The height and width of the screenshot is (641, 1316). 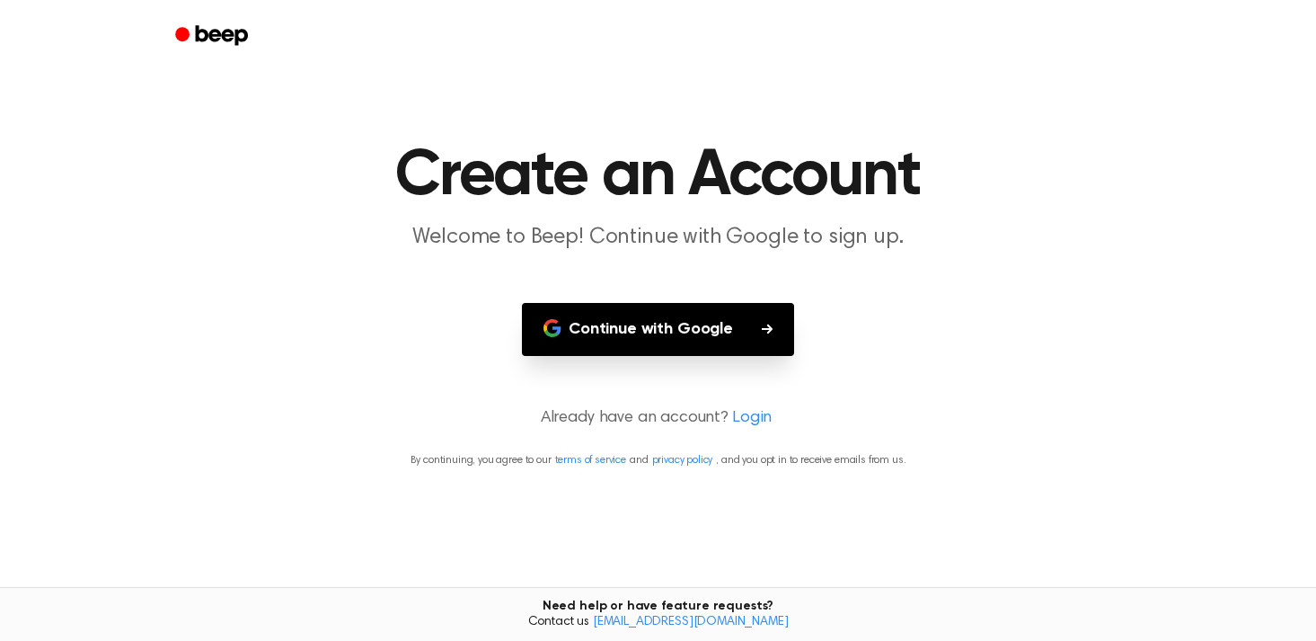 I want to click on a: terms of service, so click(x=590, y=460).